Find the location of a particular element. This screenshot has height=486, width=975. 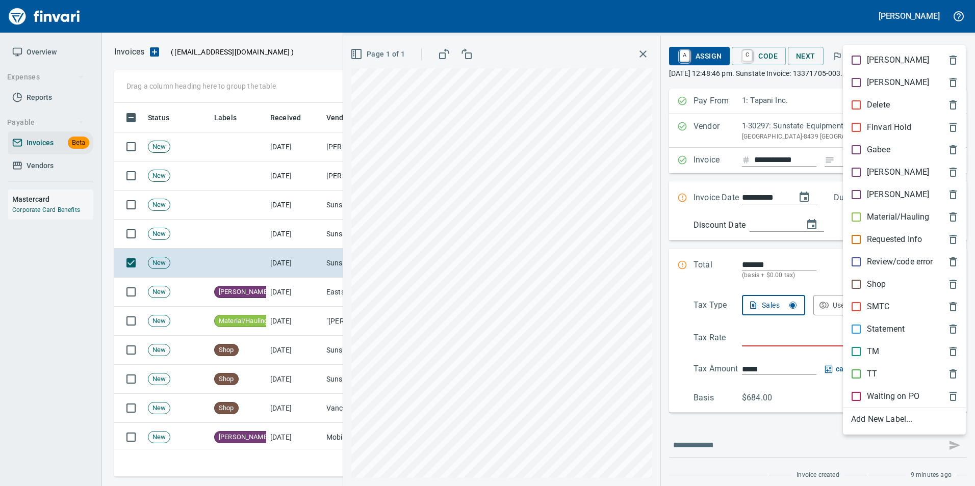

p: TT is located at coordinates (872, 374).